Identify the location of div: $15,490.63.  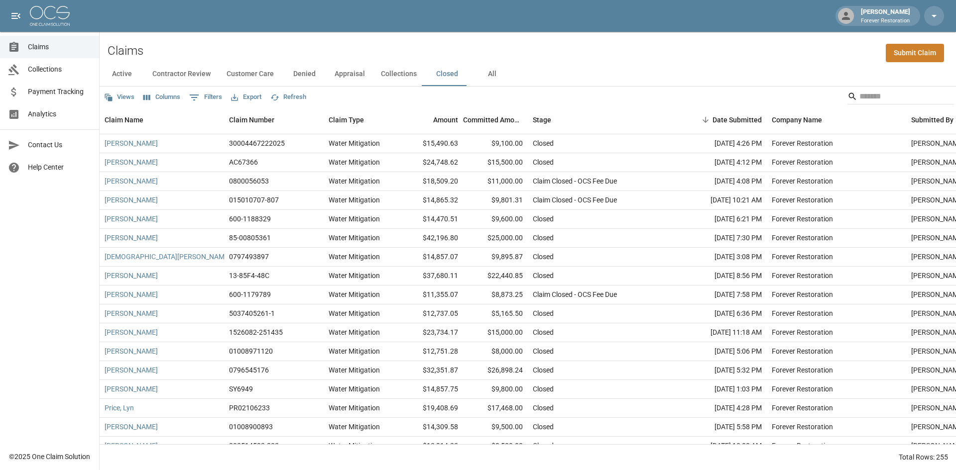
(431, 144).